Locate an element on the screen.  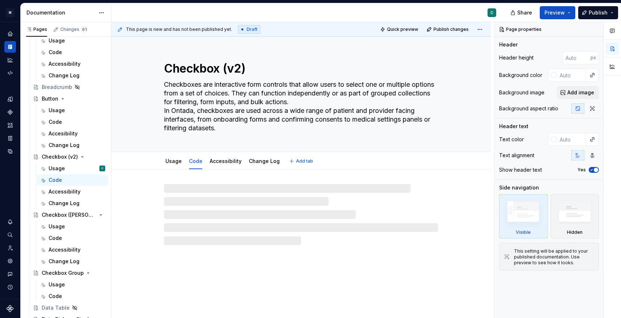
div: Background aspect ratio is located at coordinates (528, 108).